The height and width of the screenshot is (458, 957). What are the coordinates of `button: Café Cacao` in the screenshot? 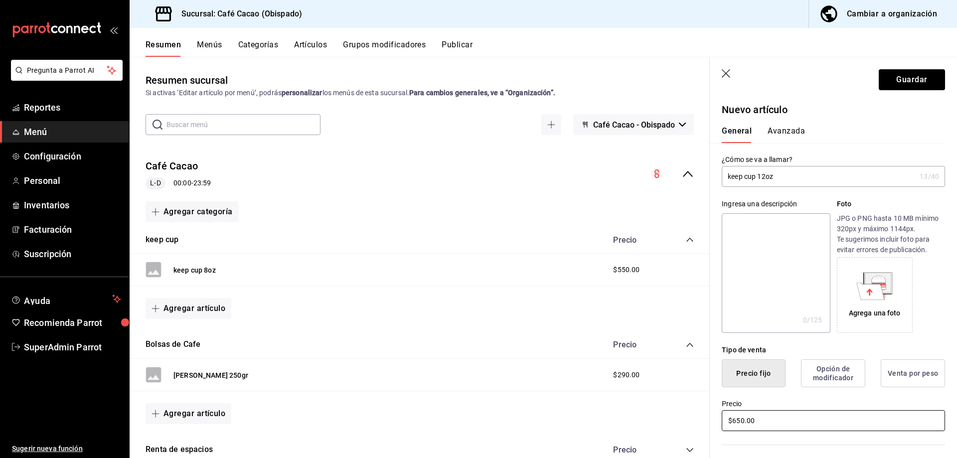 It's located at (172, 166).